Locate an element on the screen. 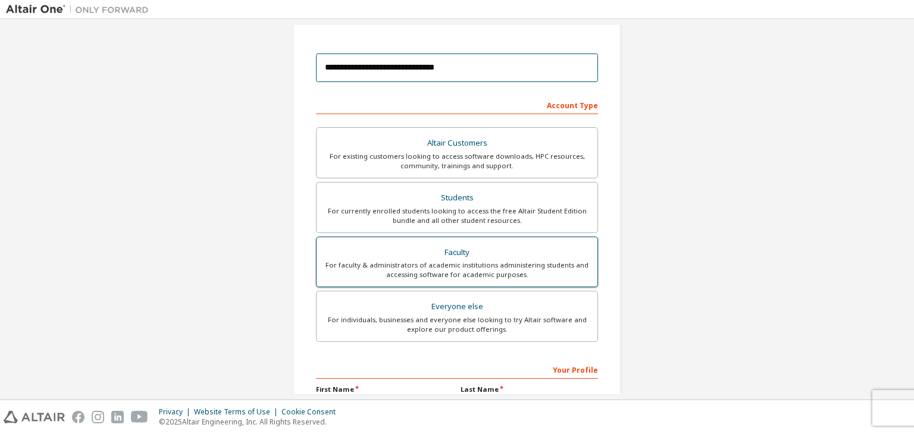  label: First Name is located at coordinates (384, 390).